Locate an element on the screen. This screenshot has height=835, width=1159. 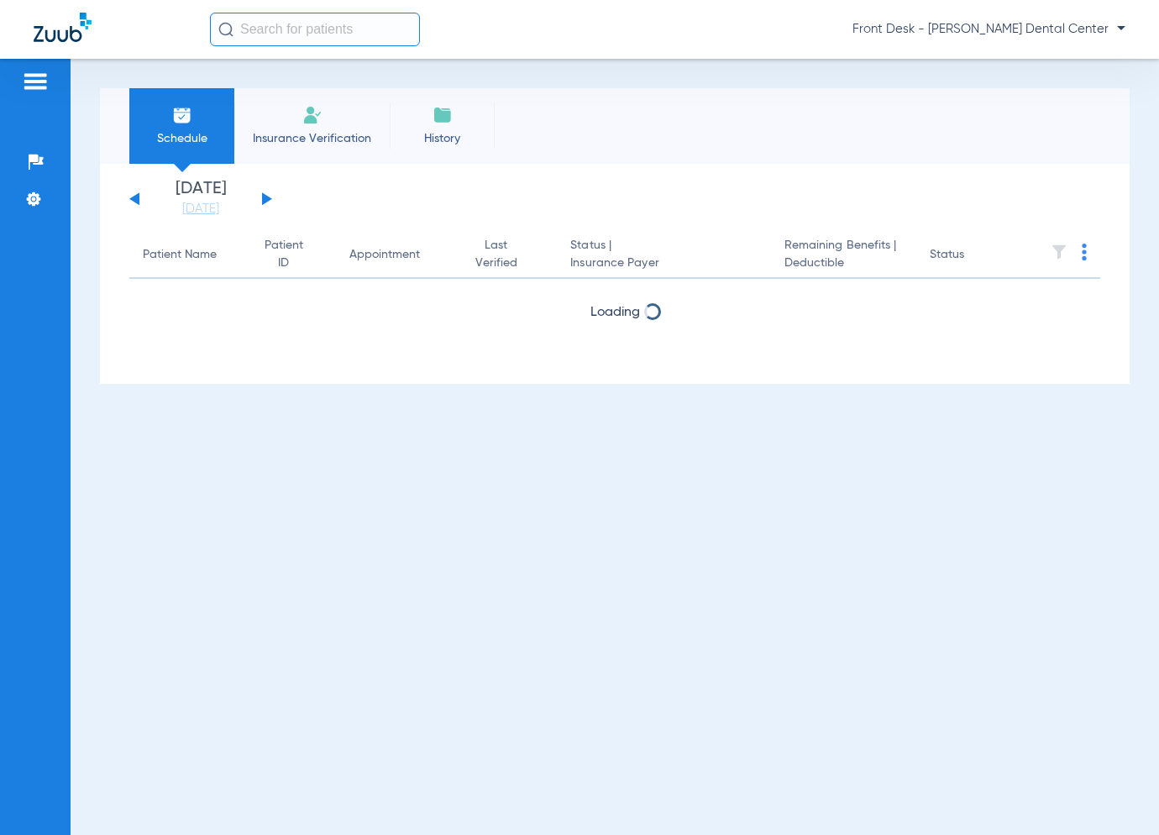
img: Schedule is located at coordinates (182, 115).